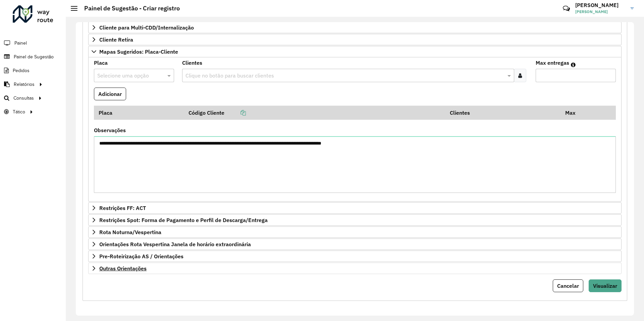 The image size is (644, 321). I want to click on label: Observações, so click(110, 130).